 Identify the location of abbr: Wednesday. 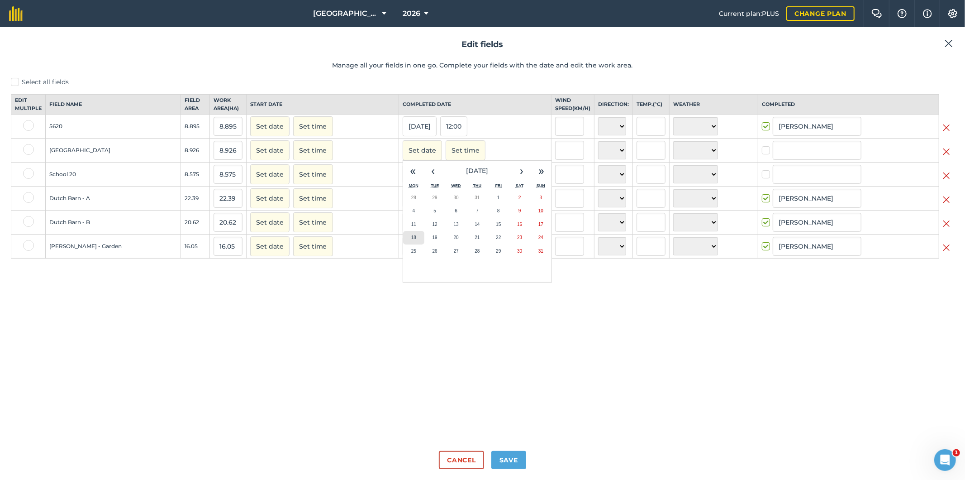
(456, 185).